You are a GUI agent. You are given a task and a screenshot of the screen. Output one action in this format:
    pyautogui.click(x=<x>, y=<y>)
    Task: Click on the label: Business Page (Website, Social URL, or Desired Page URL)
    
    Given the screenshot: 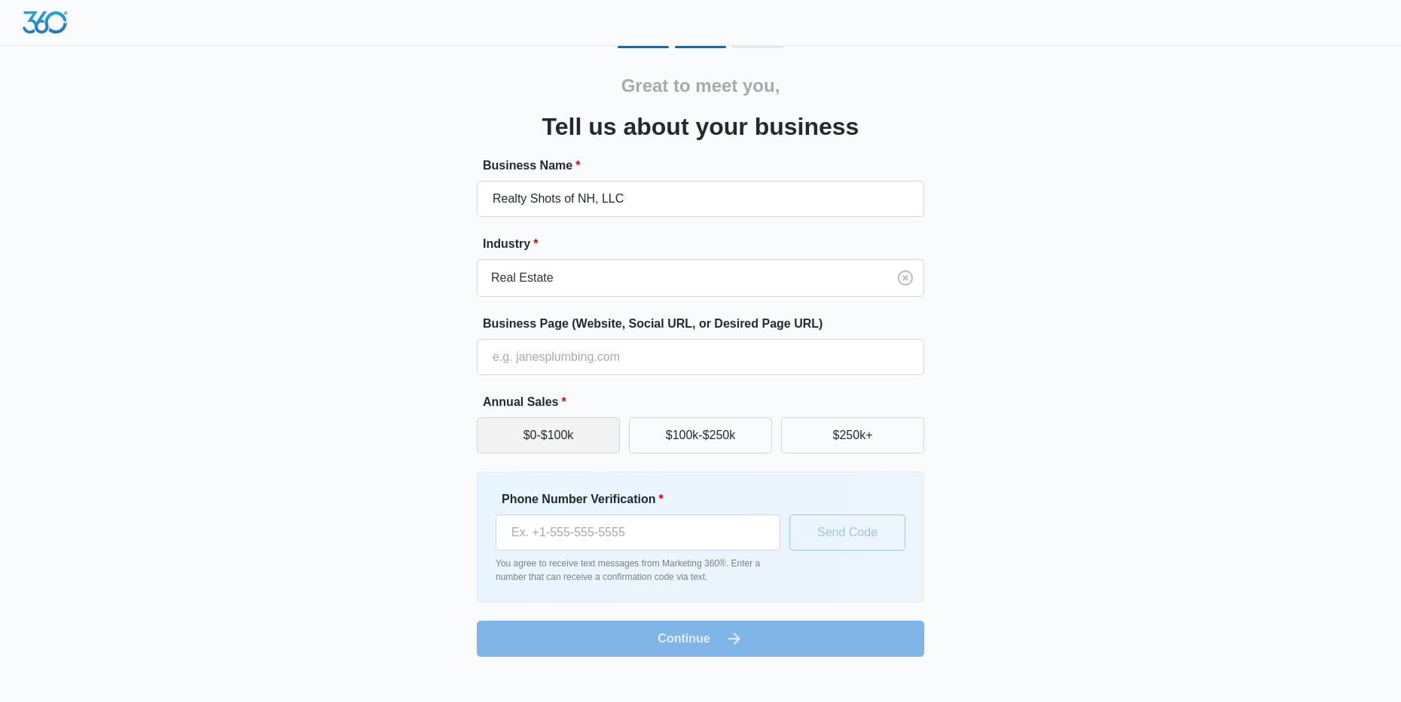 What is the action you would take?
    pyautogui.click(x=707, y=324)
    